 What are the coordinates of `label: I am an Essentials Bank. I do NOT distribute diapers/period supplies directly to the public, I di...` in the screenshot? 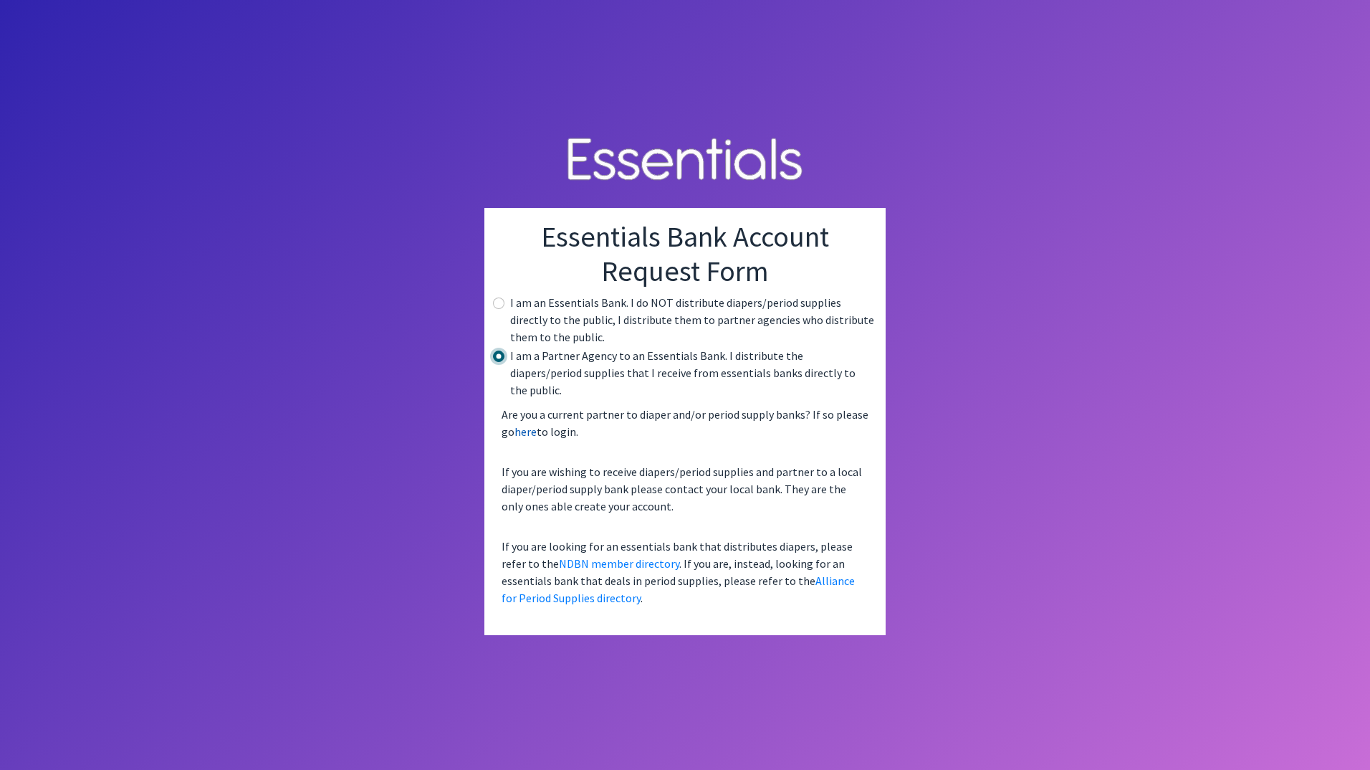 It's located at (692, 320).